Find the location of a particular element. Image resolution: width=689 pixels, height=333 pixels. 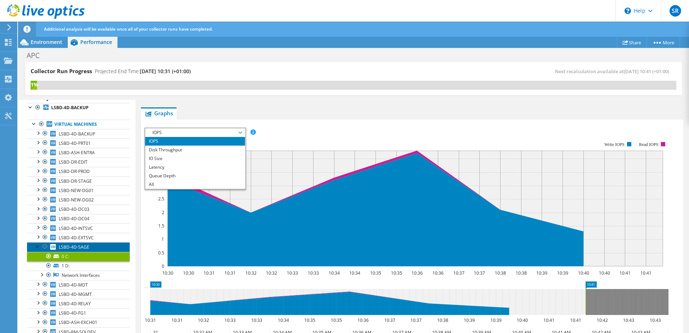

a: LSBD-NEW-DG02 is located at coordinates (78, 200).